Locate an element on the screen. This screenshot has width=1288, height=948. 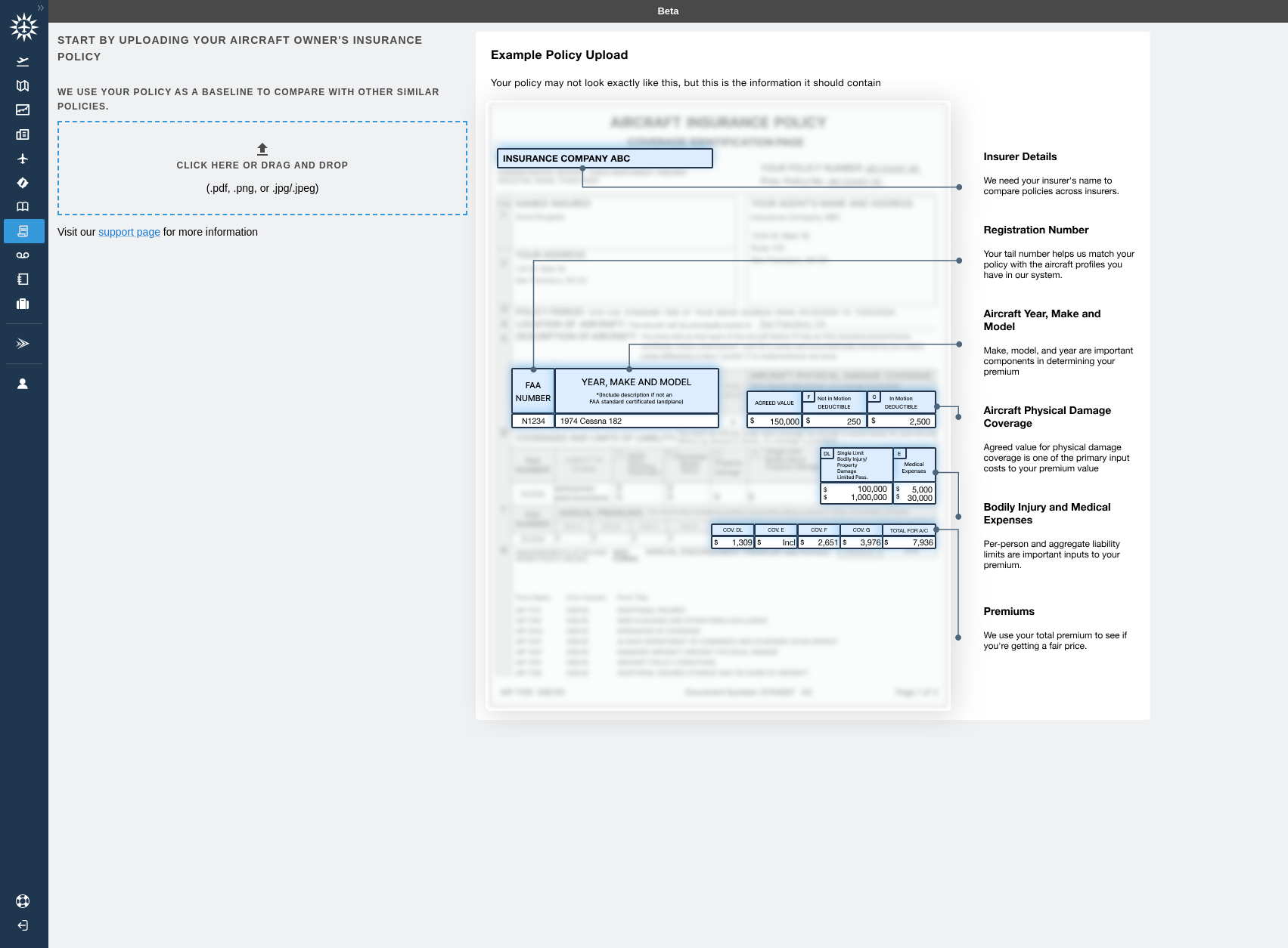
h6: Start by uploading your aircraft owner's insurance policy is located at coordinates (260, 48).